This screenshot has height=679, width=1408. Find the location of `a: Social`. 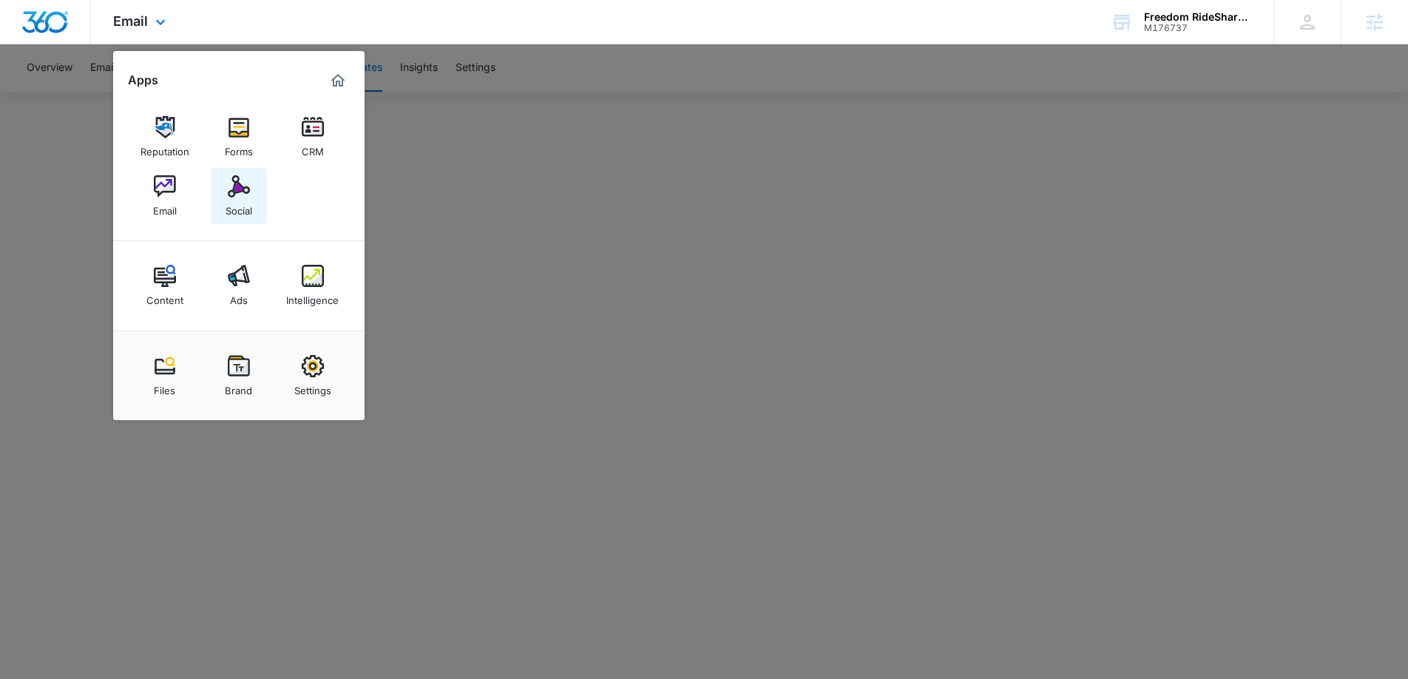

a: Social is located at coordinates (239, 196).